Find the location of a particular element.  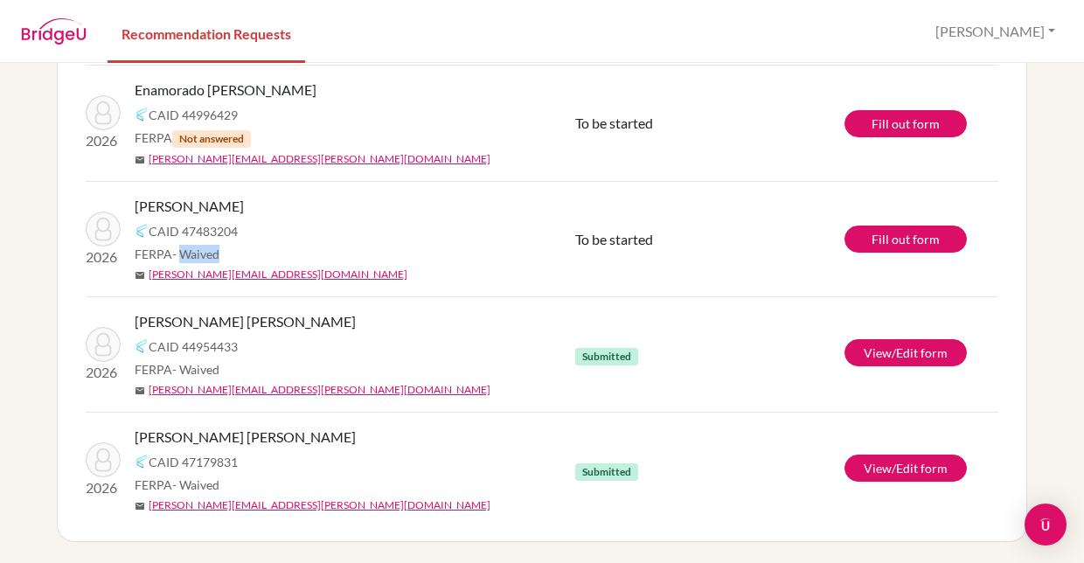

img: Macedo Hernández, Sebastian is located at coordinates (103, 229).